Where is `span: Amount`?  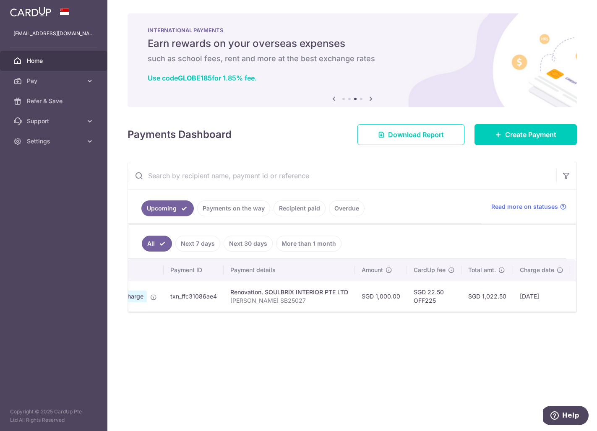 span: Amount is located at coordinates (372, 270).